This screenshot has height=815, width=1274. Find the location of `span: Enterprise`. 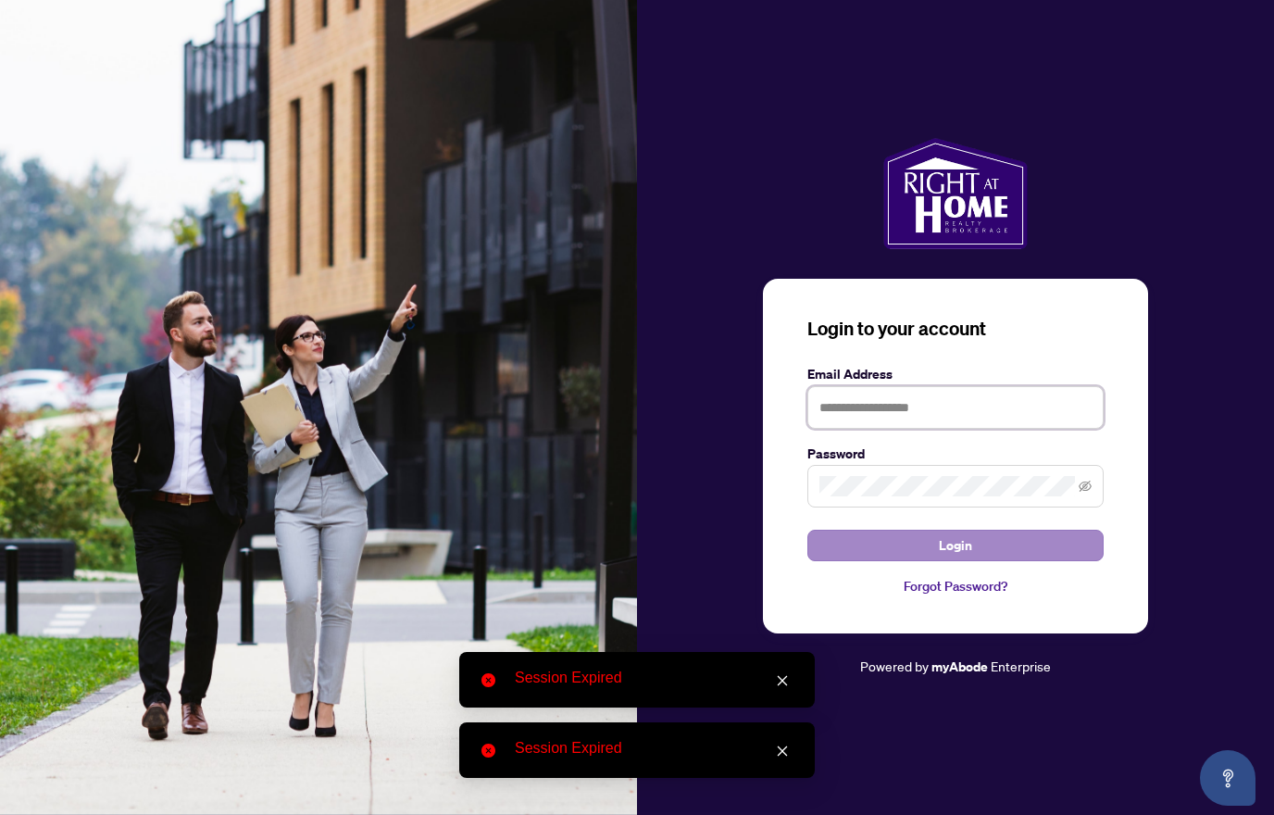

span: Enterprise is located at coordinates (1021, 666).